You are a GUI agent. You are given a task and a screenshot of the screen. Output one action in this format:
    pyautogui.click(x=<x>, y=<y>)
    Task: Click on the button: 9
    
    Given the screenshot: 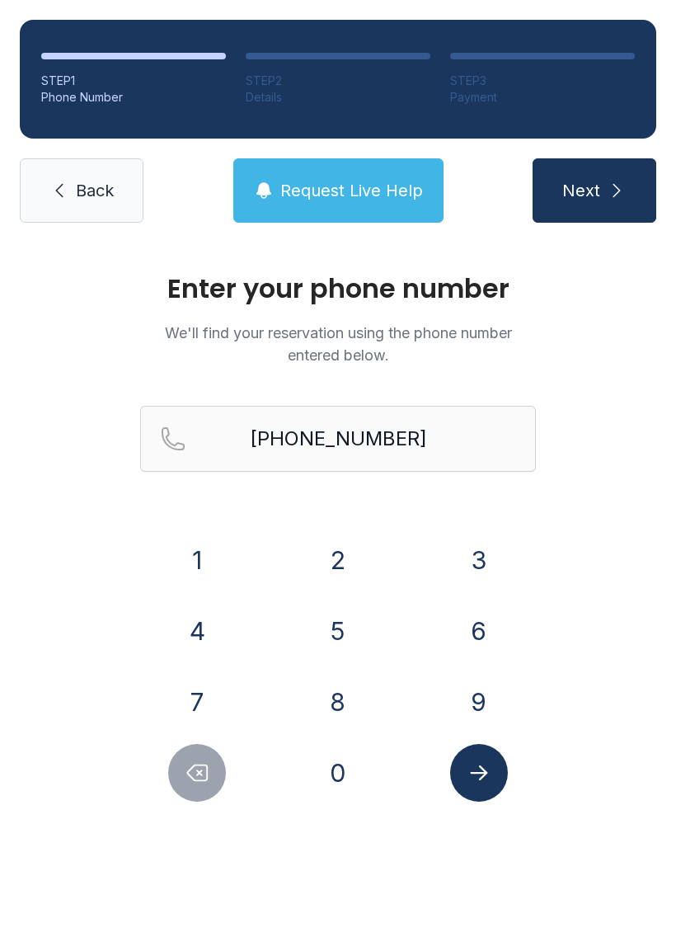 What is the action you would take?
    pyautogui.click(x=479, y=702)
    